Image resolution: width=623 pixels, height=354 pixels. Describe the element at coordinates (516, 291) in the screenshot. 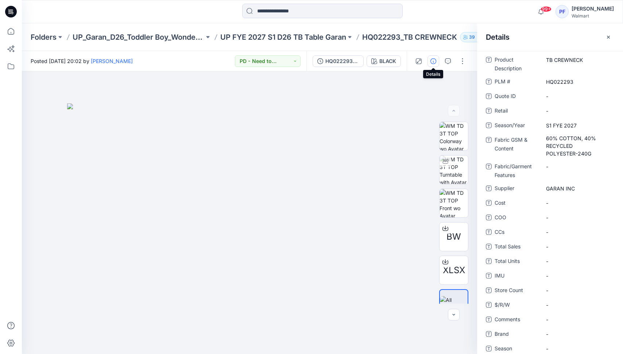

I see `span: Store Count` at that location.